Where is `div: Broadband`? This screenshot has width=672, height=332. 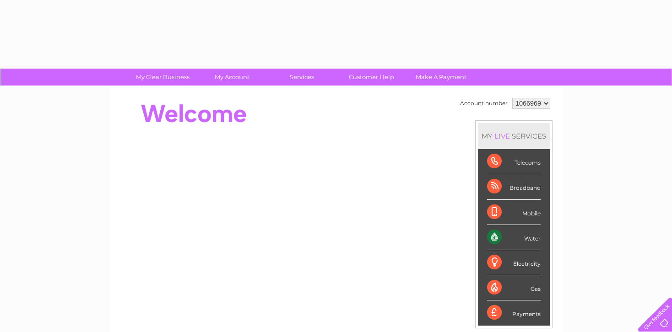 div: Broadband is located at coordinates (513, 187).